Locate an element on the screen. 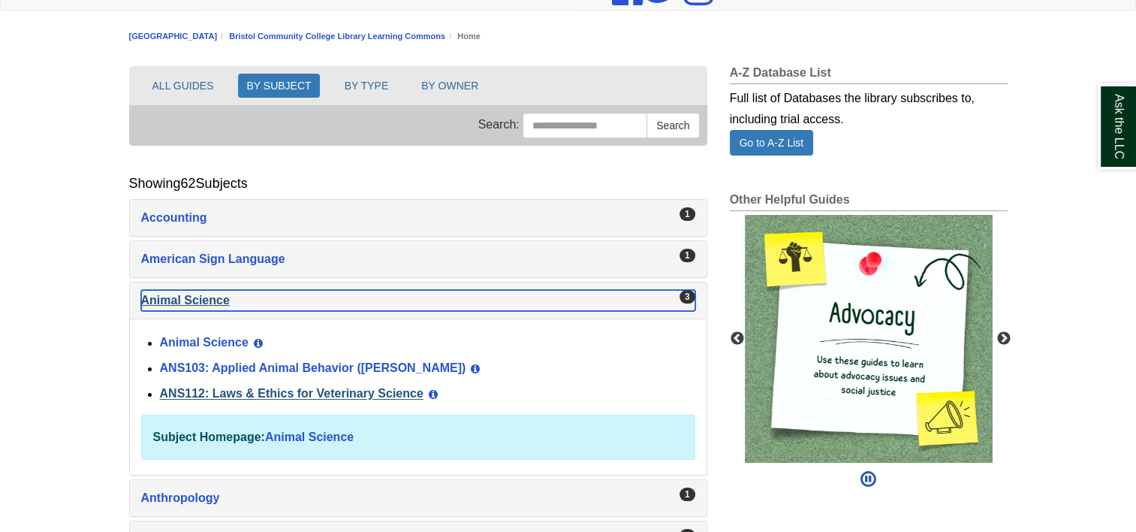 The image size is (1136, 532). a: American Sign Language is located at coordinates (418, 259).